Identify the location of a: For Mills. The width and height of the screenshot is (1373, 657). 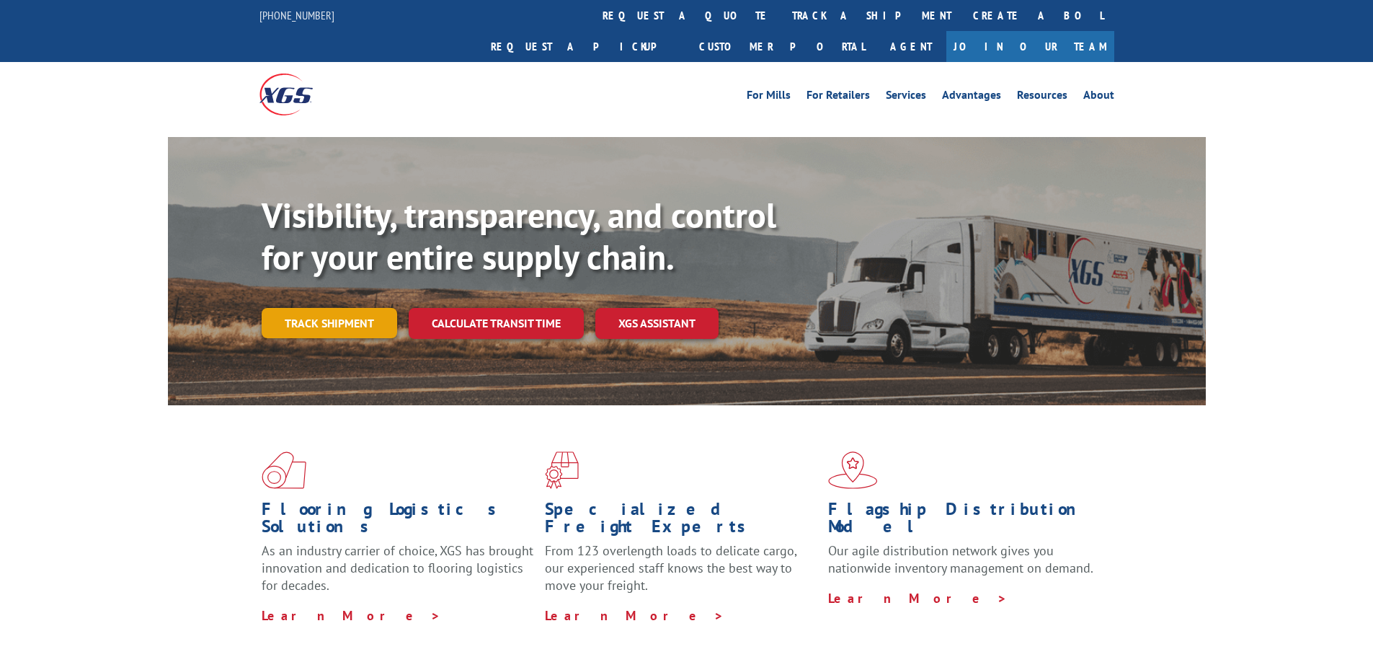
(768, 97).